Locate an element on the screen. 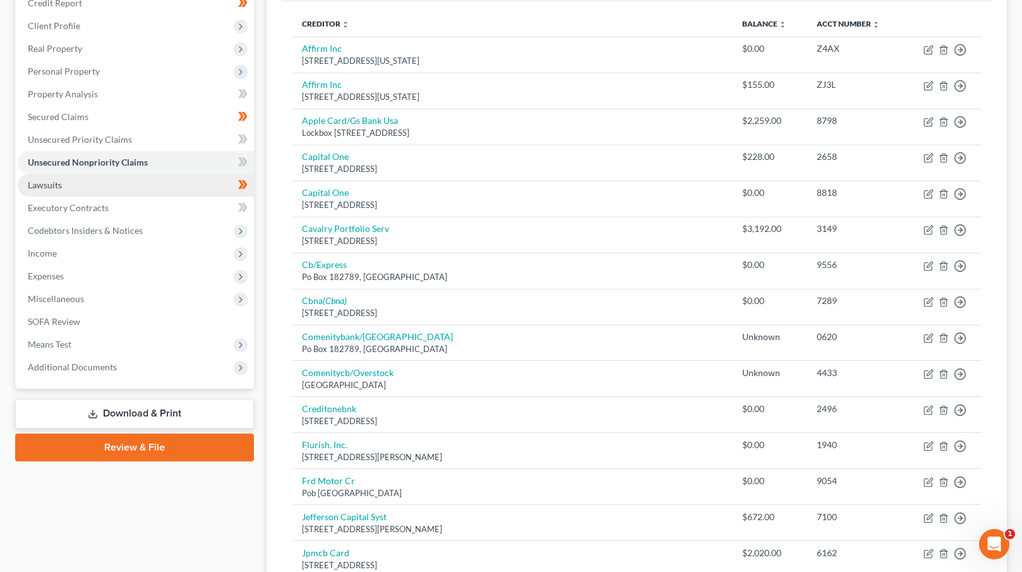 This screenshot has width=1022, height=572. a: Property Analysis is located at coordinates (136, 94).